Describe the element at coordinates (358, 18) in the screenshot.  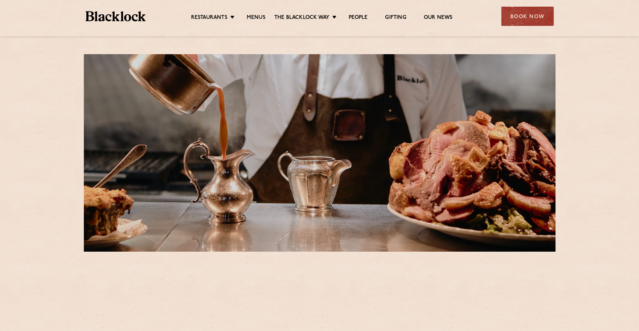
I see `a: People` at that location.